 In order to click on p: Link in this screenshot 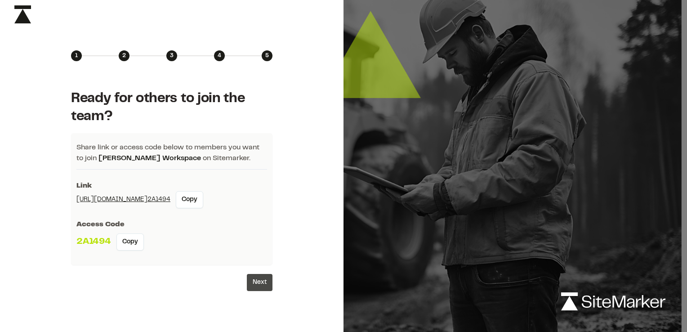, I will do `click(172, 186)`.